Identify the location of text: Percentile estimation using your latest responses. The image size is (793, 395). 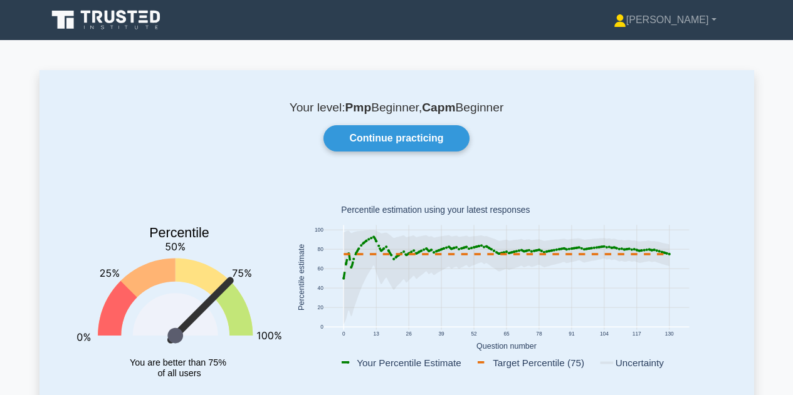
(435, 211).